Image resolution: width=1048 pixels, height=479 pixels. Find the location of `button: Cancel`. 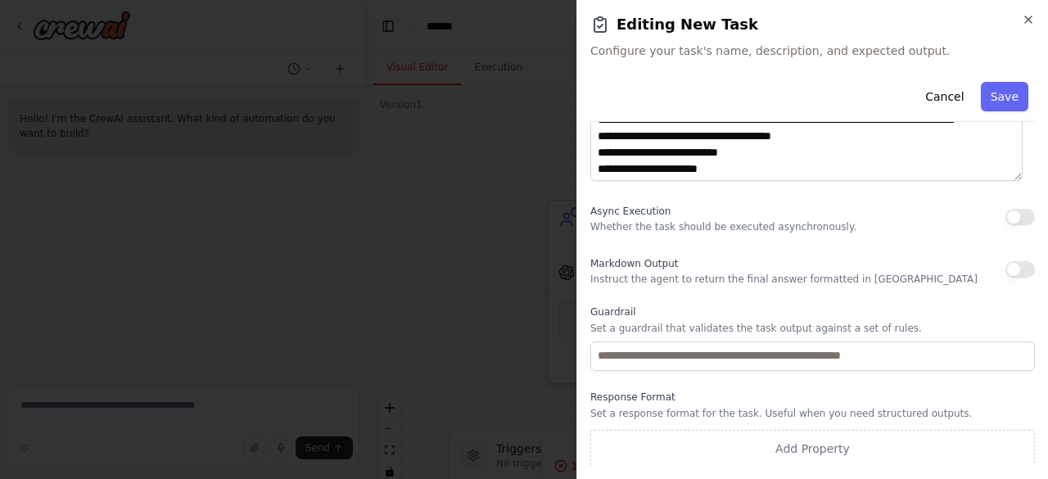

button: Cancel is located at coordinates (944, 97).